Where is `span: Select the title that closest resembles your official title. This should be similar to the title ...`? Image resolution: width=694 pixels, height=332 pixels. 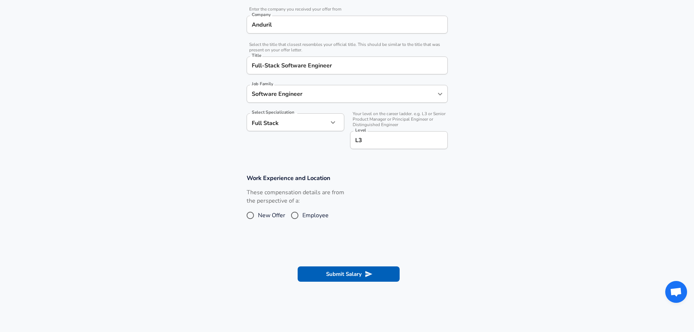
span: Select the title that closest resembles your official title. This should be similar to the title ... is located at coordinates (347, 47).